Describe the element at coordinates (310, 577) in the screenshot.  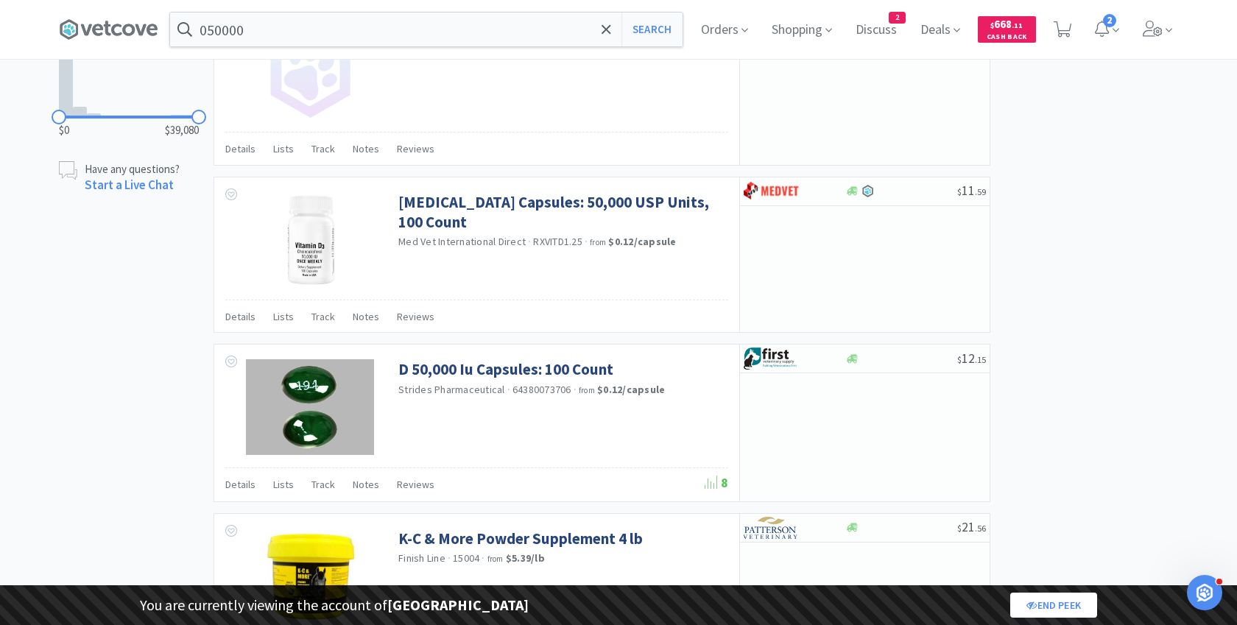
I see `img: a66f408798ae4adcaaa8a0c05aa38537_225541.jpeg` at that location.